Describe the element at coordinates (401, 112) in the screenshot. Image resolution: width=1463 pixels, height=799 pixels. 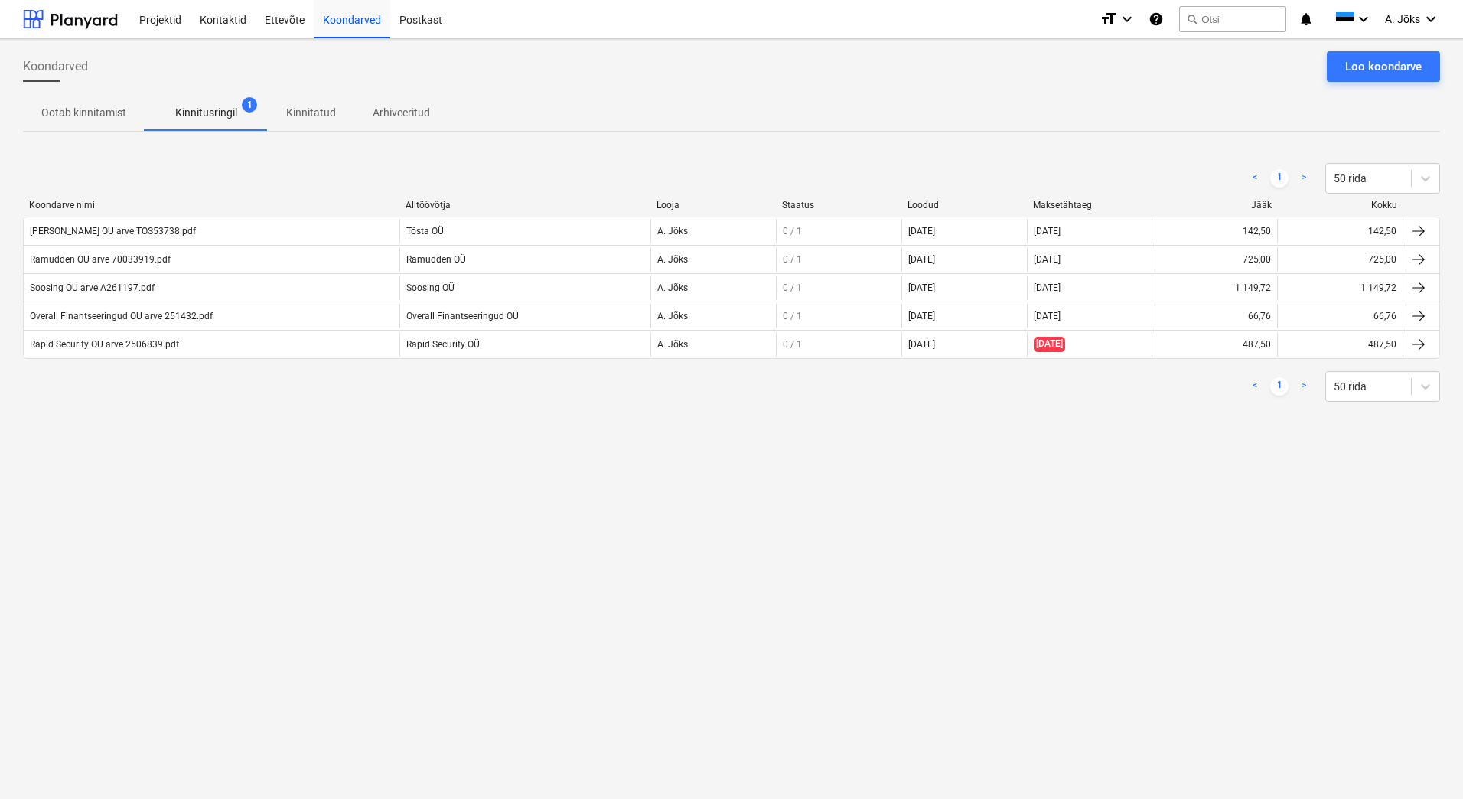
I see `p: Arhiveeritud` at that location.